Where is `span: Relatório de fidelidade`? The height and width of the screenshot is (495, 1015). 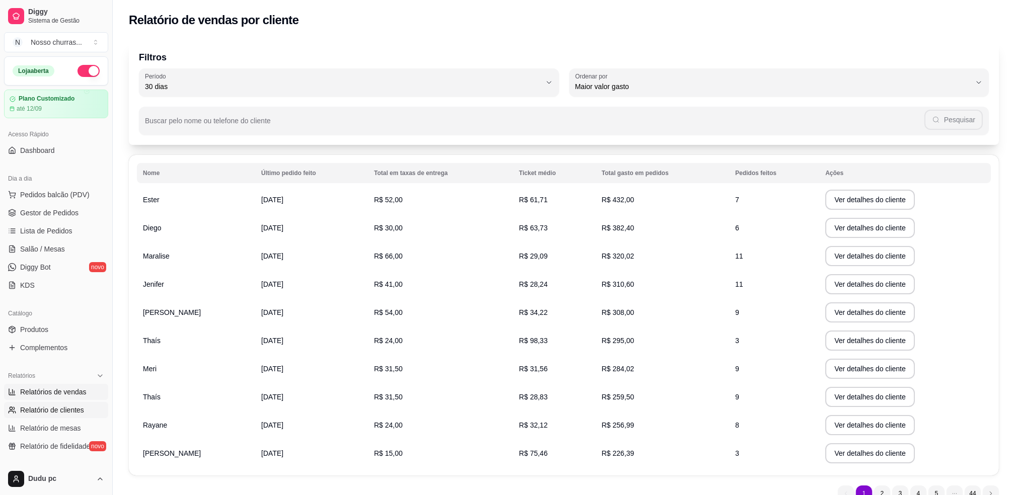 span: Relatório de fidelidade is located at coordinates (55, 446).